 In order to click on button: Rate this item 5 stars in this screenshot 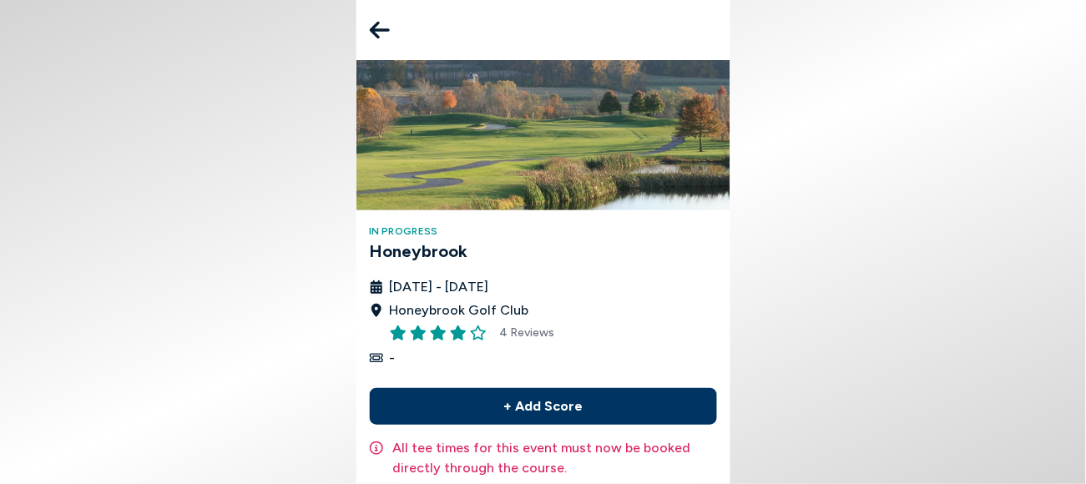, I will do `click(479, 333)`.